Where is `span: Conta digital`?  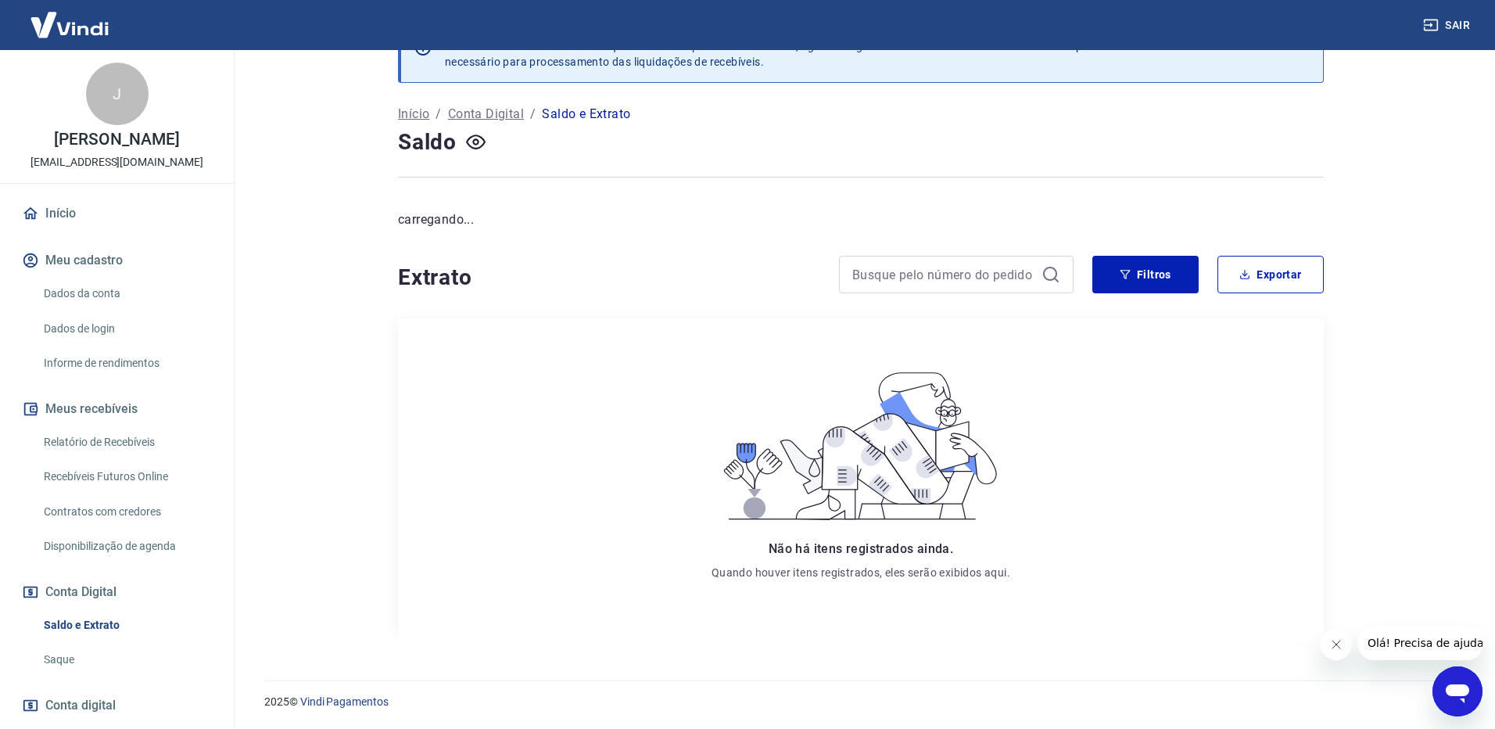 span: Conta digital is located at coordinates (81, 705).